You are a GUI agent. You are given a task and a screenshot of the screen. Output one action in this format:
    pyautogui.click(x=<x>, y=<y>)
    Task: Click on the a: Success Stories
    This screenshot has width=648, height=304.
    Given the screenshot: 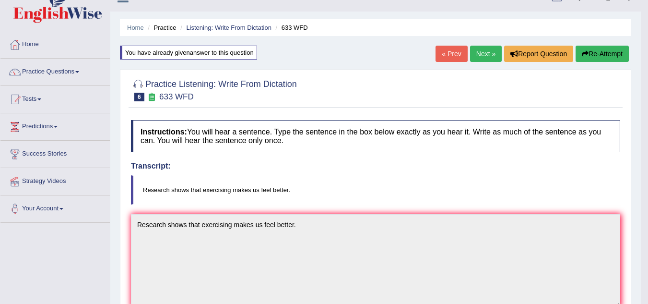 What is the action you would take?
    pyautogui.click(x=55, y=152)
    